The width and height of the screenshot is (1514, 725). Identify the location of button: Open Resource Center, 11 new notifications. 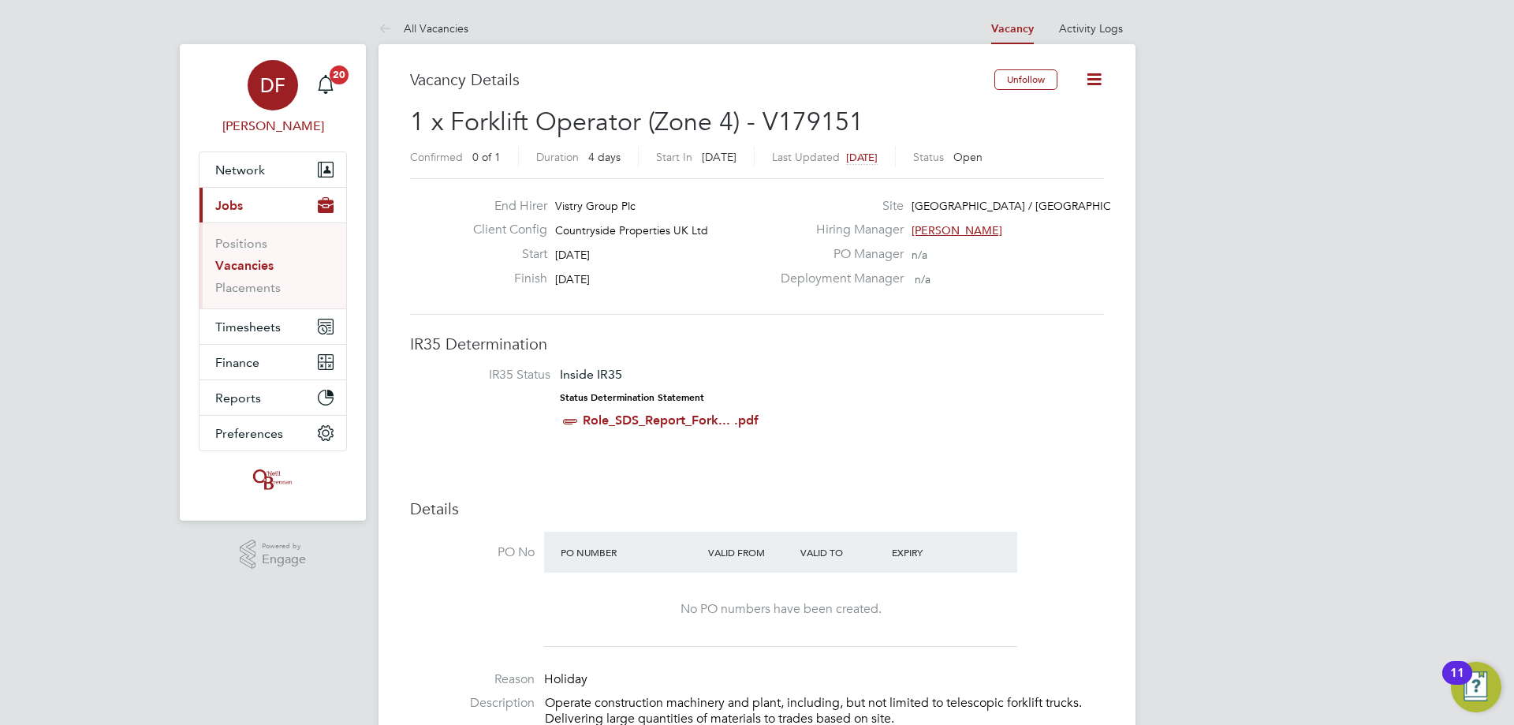
(1476, 687).